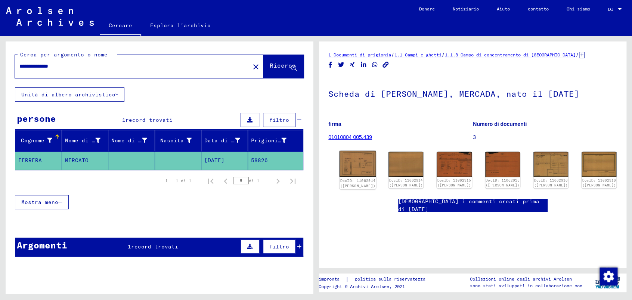 The height and width of the screenshot is (300, 632). What do you see at coordinates (539, 9) in the screenshot?
I see `font: contatto` at bounding box center [539, 9].